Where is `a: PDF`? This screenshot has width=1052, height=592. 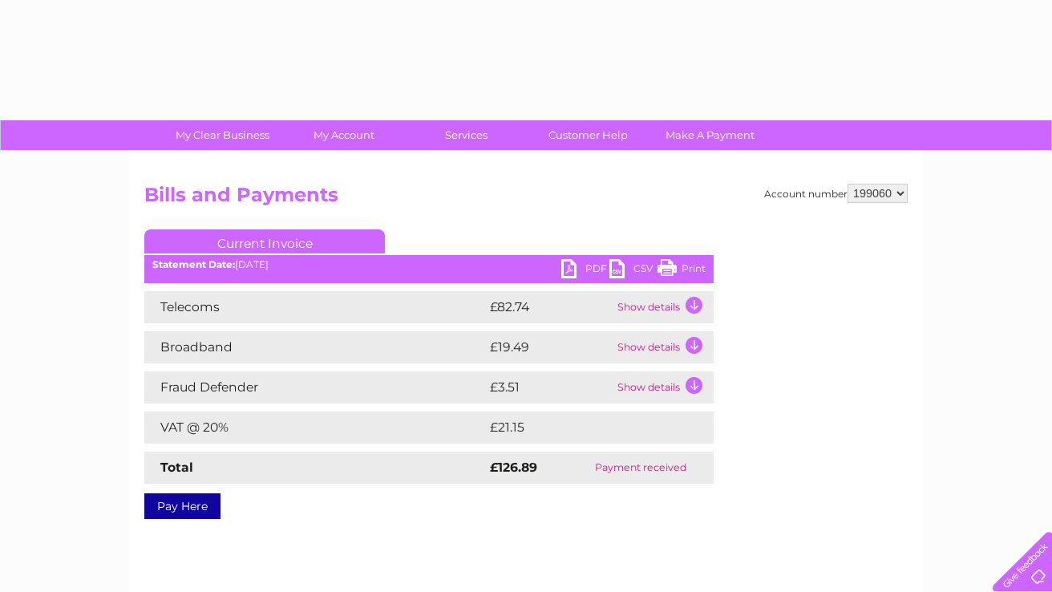
a: PDF is located at coordinates (586, 270).